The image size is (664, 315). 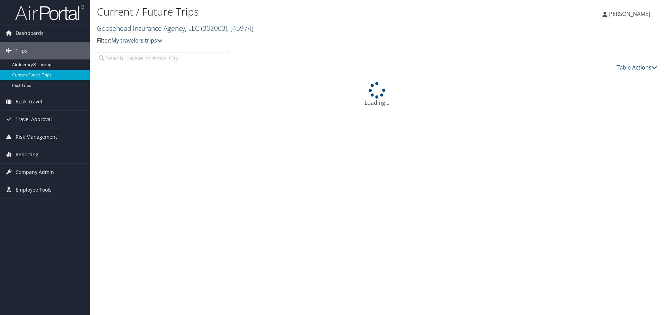 What do you see at coordinates (34, 190) in the screenshot?
I see `span: Employee Tools` at bounding box center [34, 190].